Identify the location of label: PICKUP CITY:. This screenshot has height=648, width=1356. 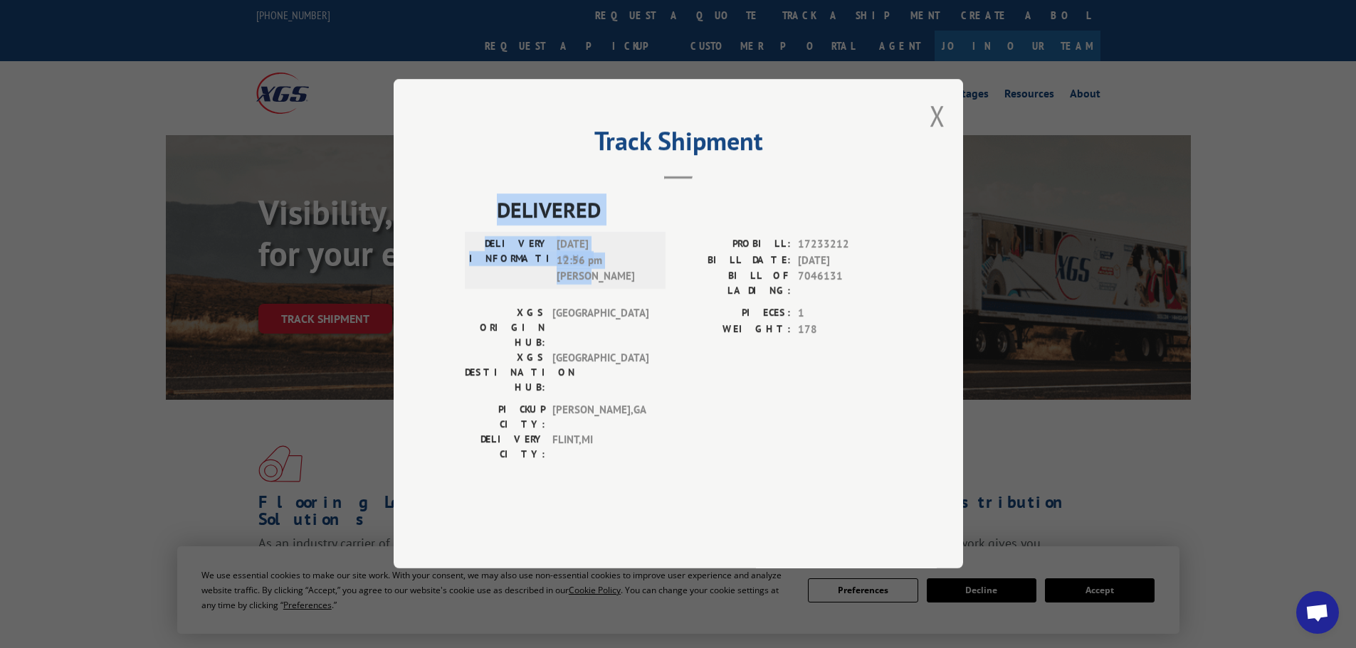
(505, 418).